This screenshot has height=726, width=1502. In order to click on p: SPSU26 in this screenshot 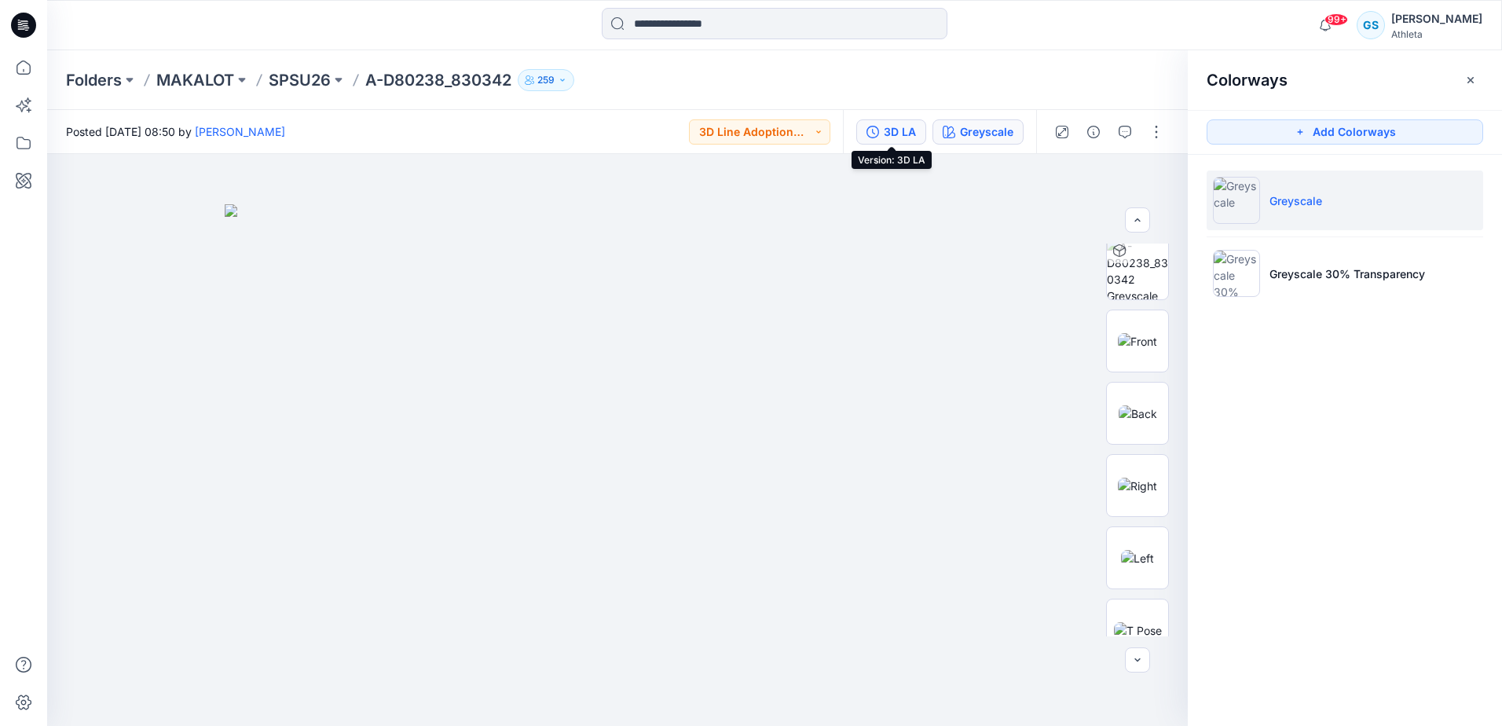, I will do `click(299, 80)`.